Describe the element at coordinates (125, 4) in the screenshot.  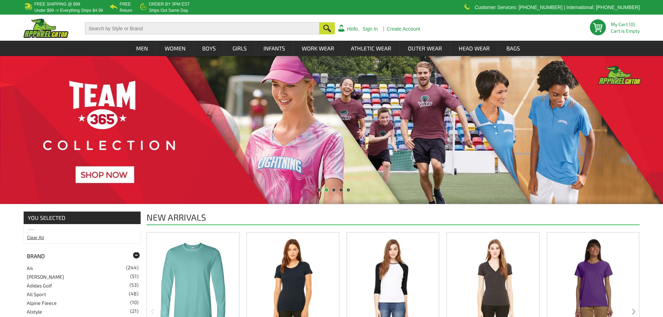
I see `b: Free` at that location.